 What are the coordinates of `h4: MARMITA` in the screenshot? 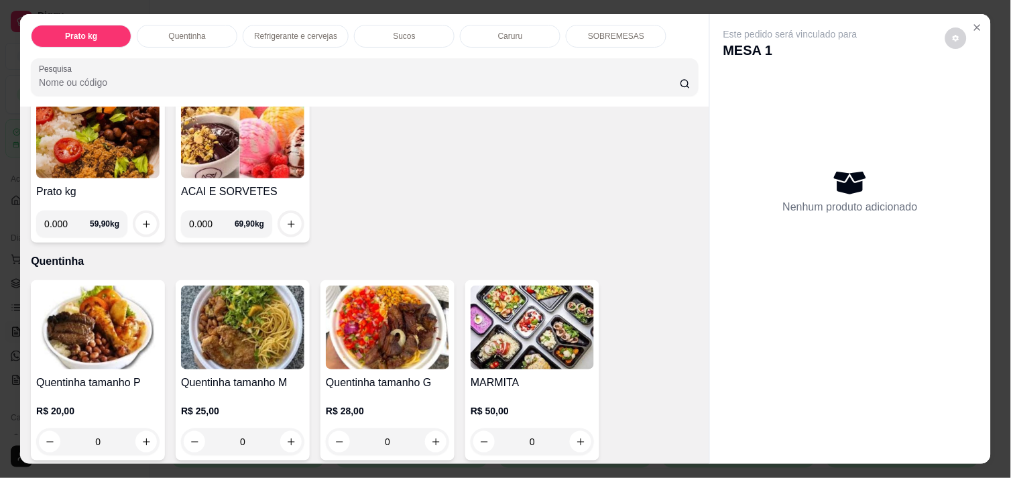 It's located at (532, 383).